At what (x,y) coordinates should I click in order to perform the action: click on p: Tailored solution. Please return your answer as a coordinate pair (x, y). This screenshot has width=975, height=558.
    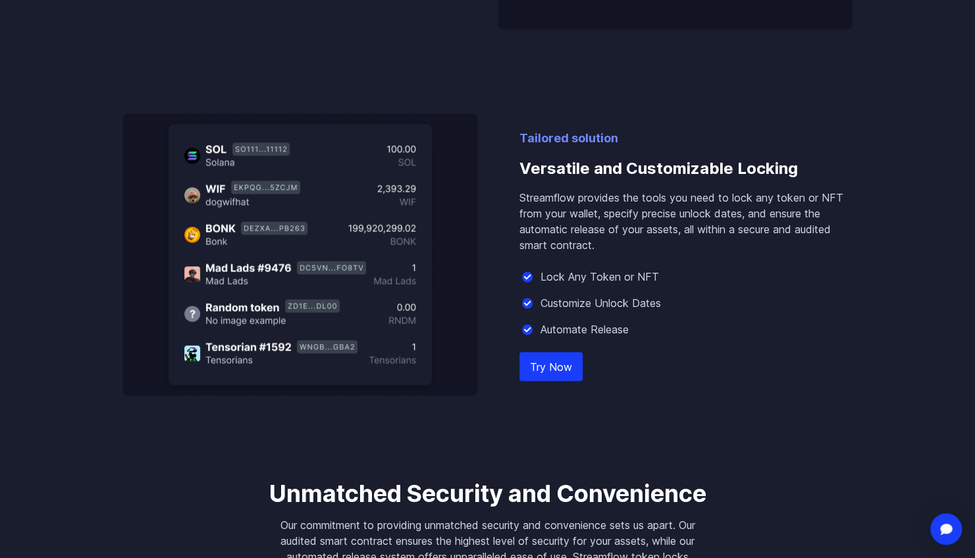
    Looking at the image, I should click on (686, 138).